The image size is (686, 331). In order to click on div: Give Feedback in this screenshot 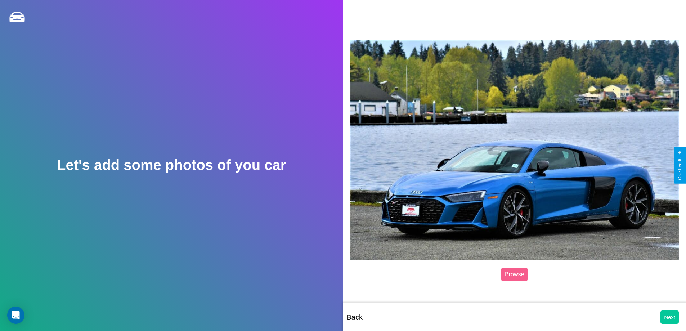, I will do `click(679, 165)`.